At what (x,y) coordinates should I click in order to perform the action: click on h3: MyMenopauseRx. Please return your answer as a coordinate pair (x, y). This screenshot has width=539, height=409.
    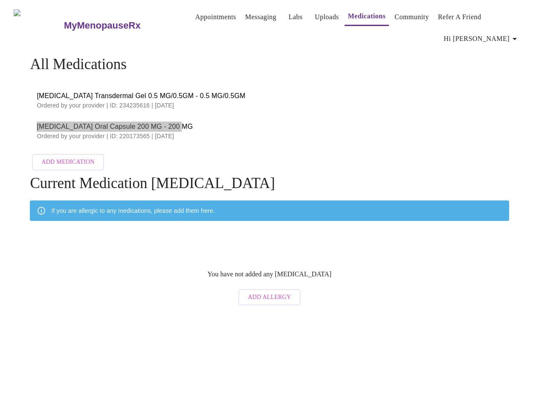
    Looking at the image, I should click on (102, 26).